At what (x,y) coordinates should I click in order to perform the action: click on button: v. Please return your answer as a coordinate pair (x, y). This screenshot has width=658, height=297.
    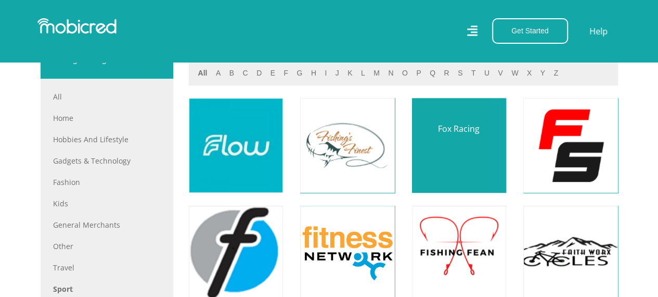
    Looking at the image, I should click on (500, 73).